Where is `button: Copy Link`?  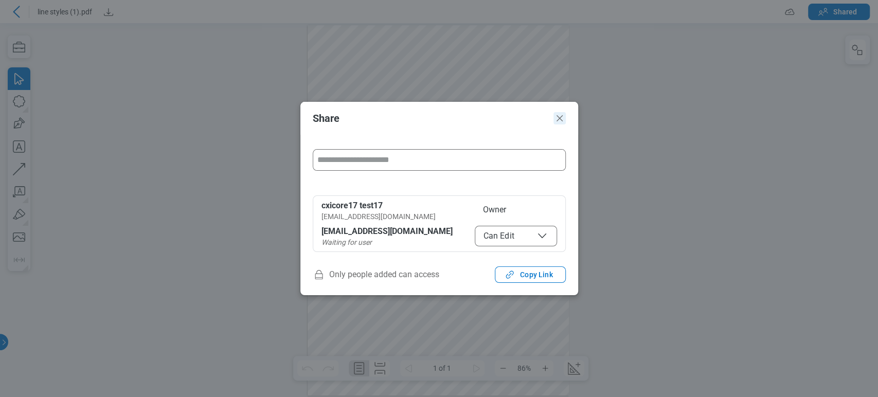
button: Copy Link is located at coordinates (530, 275).